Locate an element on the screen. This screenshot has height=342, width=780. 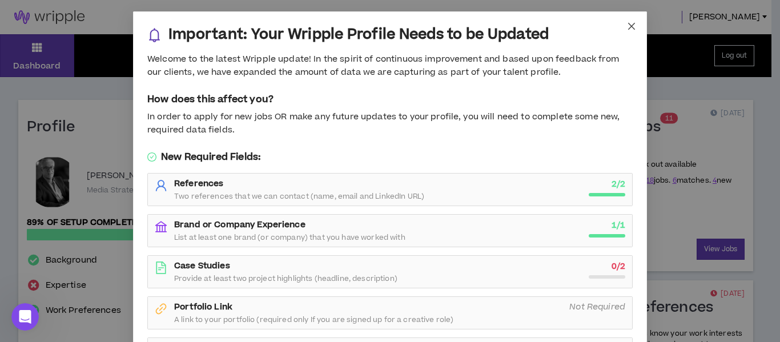
span: file-text is located at coordinates (161, 268).